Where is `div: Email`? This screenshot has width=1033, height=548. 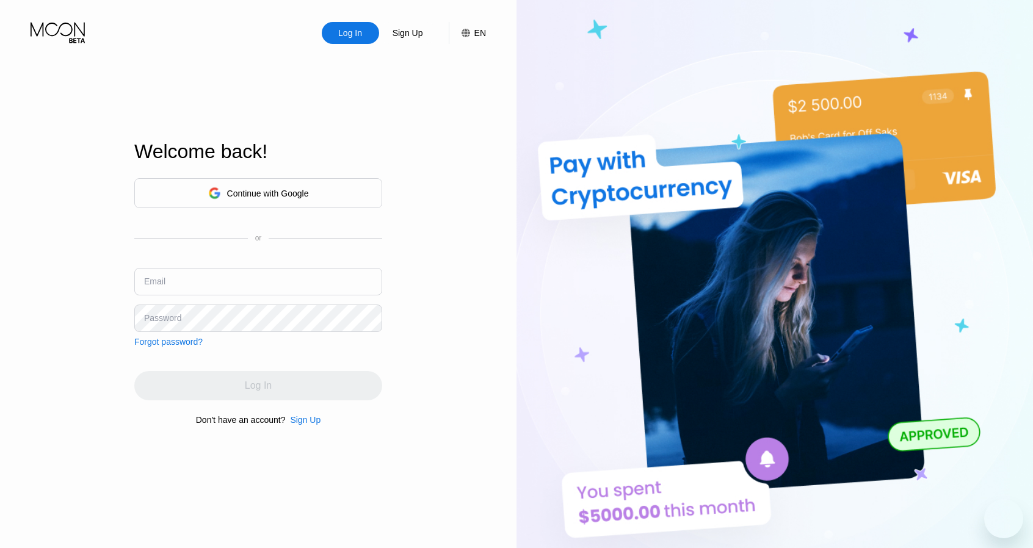 div: Email is located at coordinates (154, 281).